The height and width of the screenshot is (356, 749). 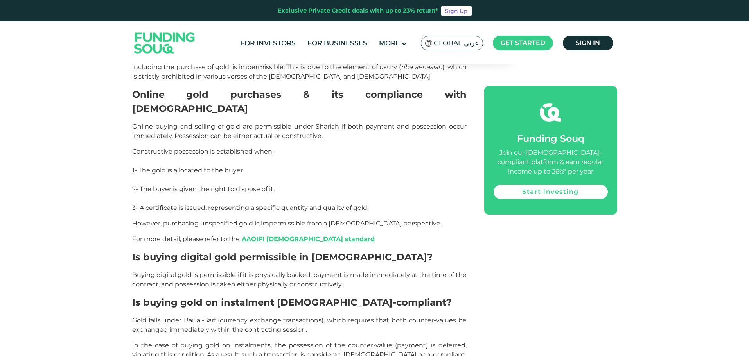 I want to click on span: Constructive possession is established when:, so click(x=203, y=151).